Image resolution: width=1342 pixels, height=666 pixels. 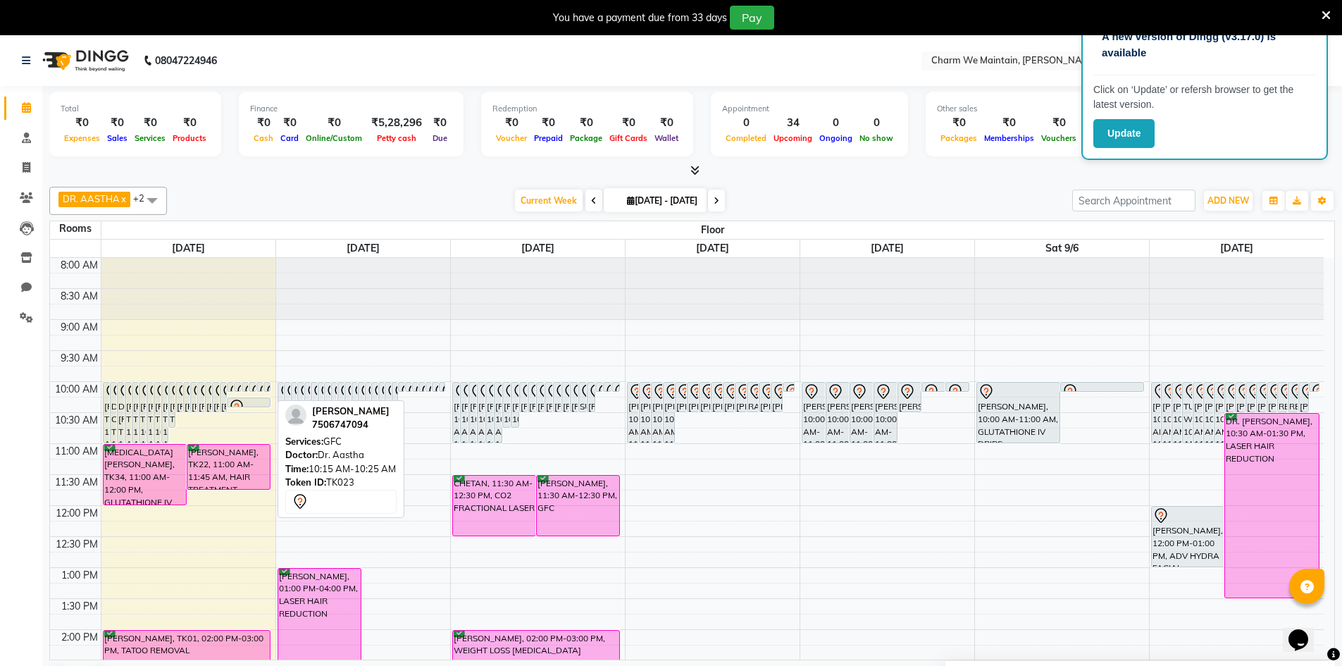 What do you see at coordinates (792, 138) in the screenshot?
I see `span: Upcoming` at bounding box center [792, 138].